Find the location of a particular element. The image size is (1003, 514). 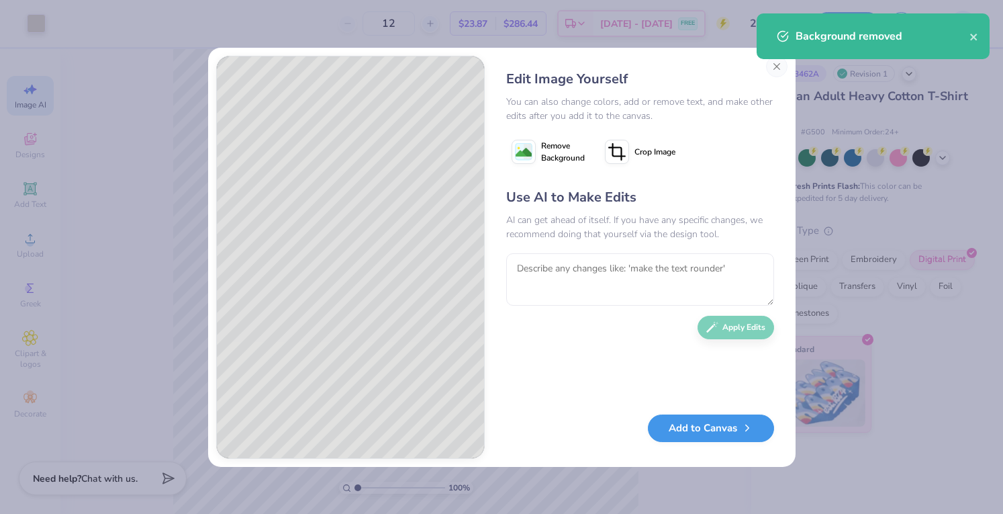

div: Edit Image Yourself is located at coordinates (640, 79).